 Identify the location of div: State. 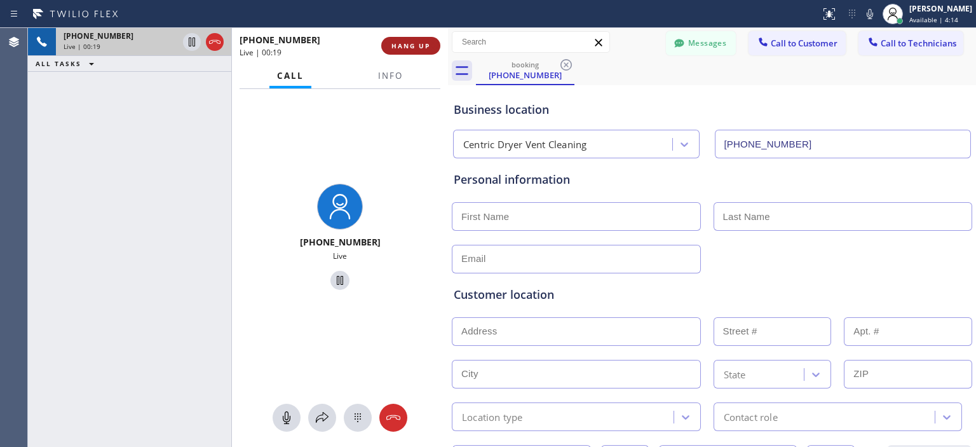
(735, 374).